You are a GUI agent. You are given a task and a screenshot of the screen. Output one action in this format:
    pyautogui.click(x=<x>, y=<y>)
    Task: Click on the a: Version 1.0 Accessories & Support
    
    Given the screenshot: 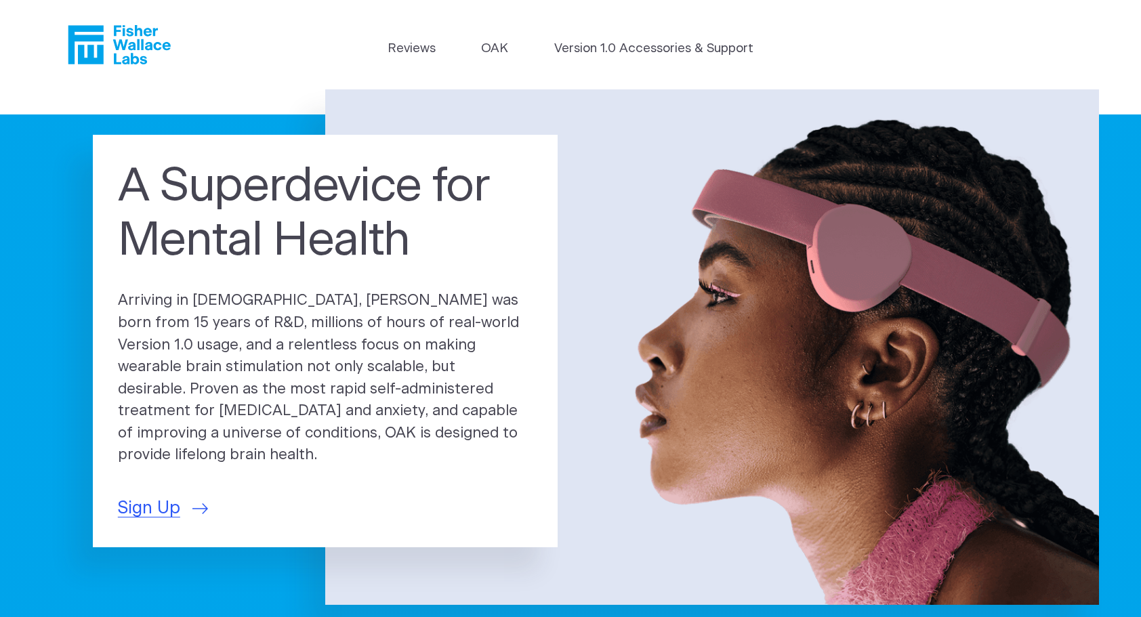 What is the action you would take?
    pyautogui.click(x=654, y=49)
    